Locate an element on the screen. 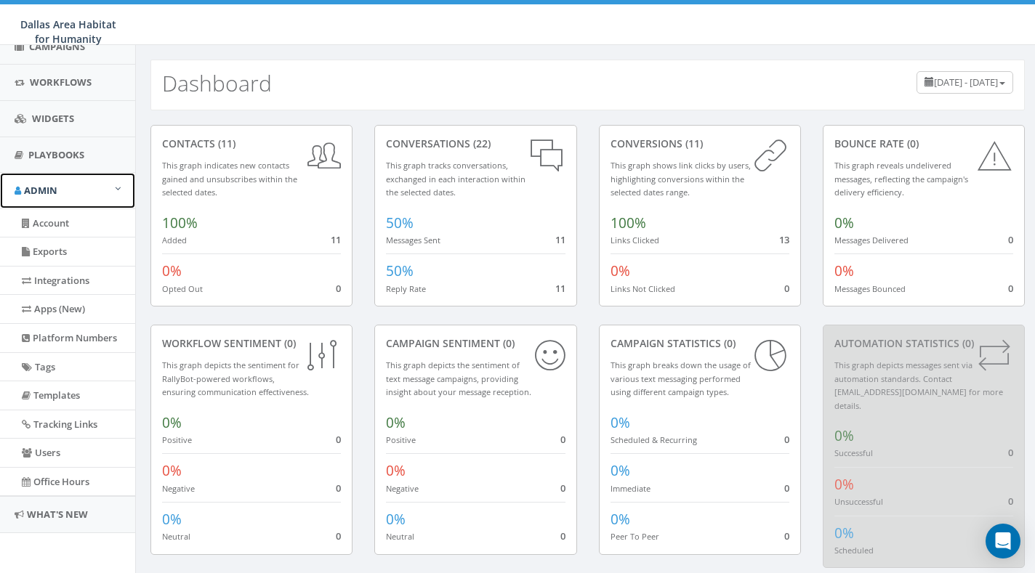 Image resolution: width=1035 pixels, height=573 pixels. div: Campaign Sentiment is located at coordinates (475, 344).